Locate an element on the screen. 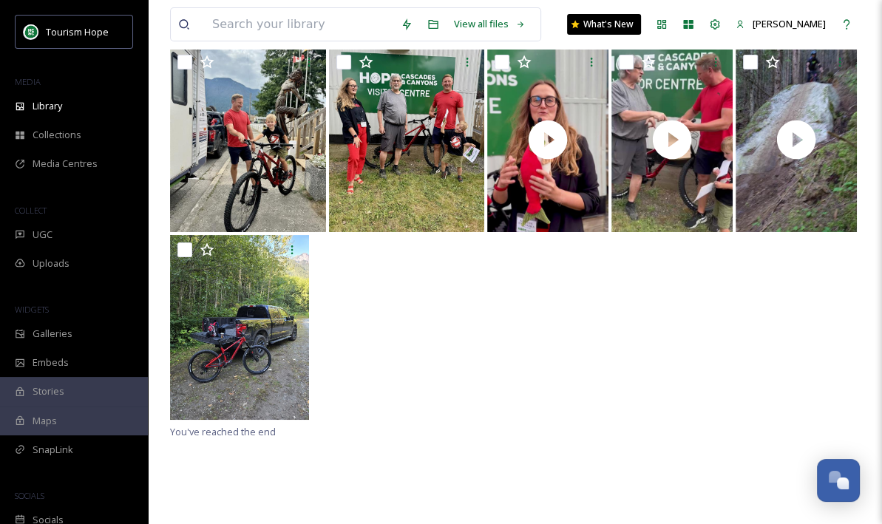  img: logo.png is located at coordinates (31, 32).